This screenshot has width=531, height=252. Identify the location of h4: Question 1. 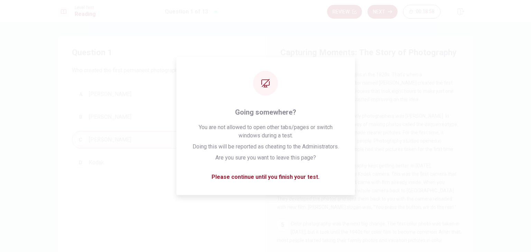
(162, 53).